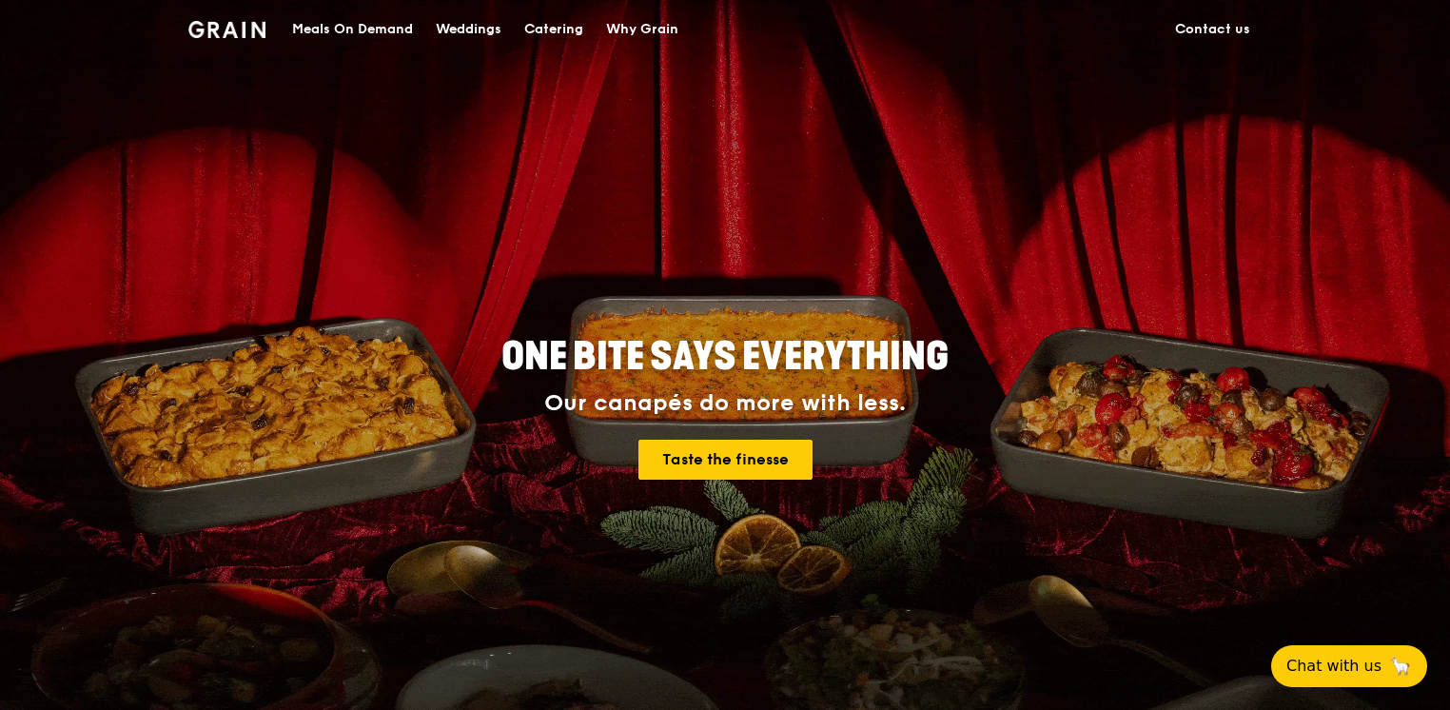  I want to click on div: Why Grain, so click(642, 29).